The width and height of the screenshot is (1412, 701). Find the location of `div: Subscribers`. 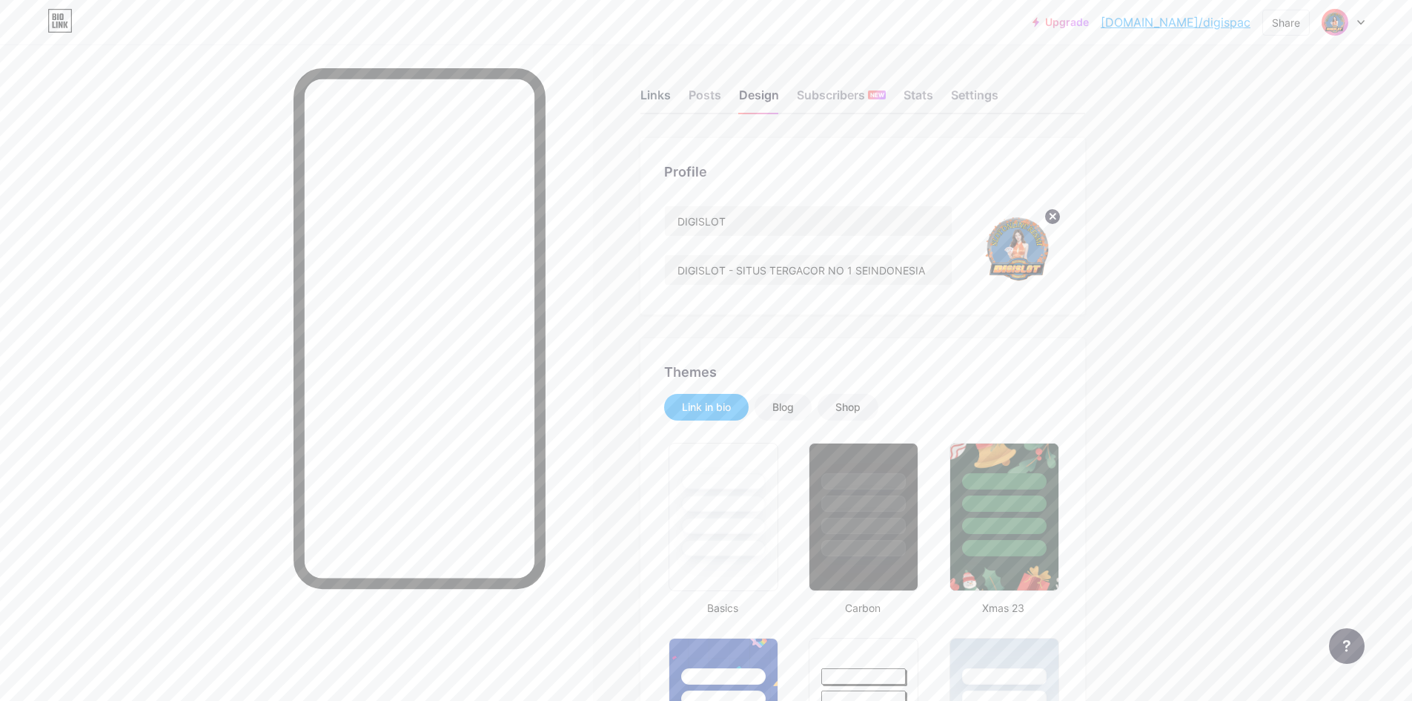

div: Subscribers is located at coordinates (841, 99).